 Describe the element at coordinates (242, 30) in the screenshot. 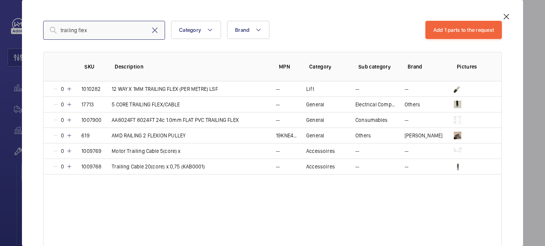

I see `span: Brand` at that location.